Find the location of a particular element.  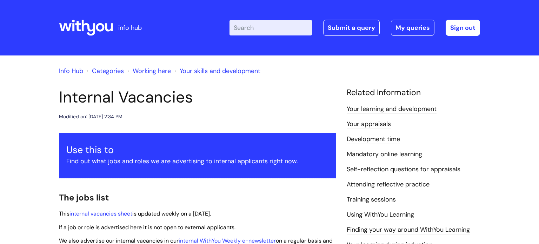

input: Search is located at coordinates (271, 28).